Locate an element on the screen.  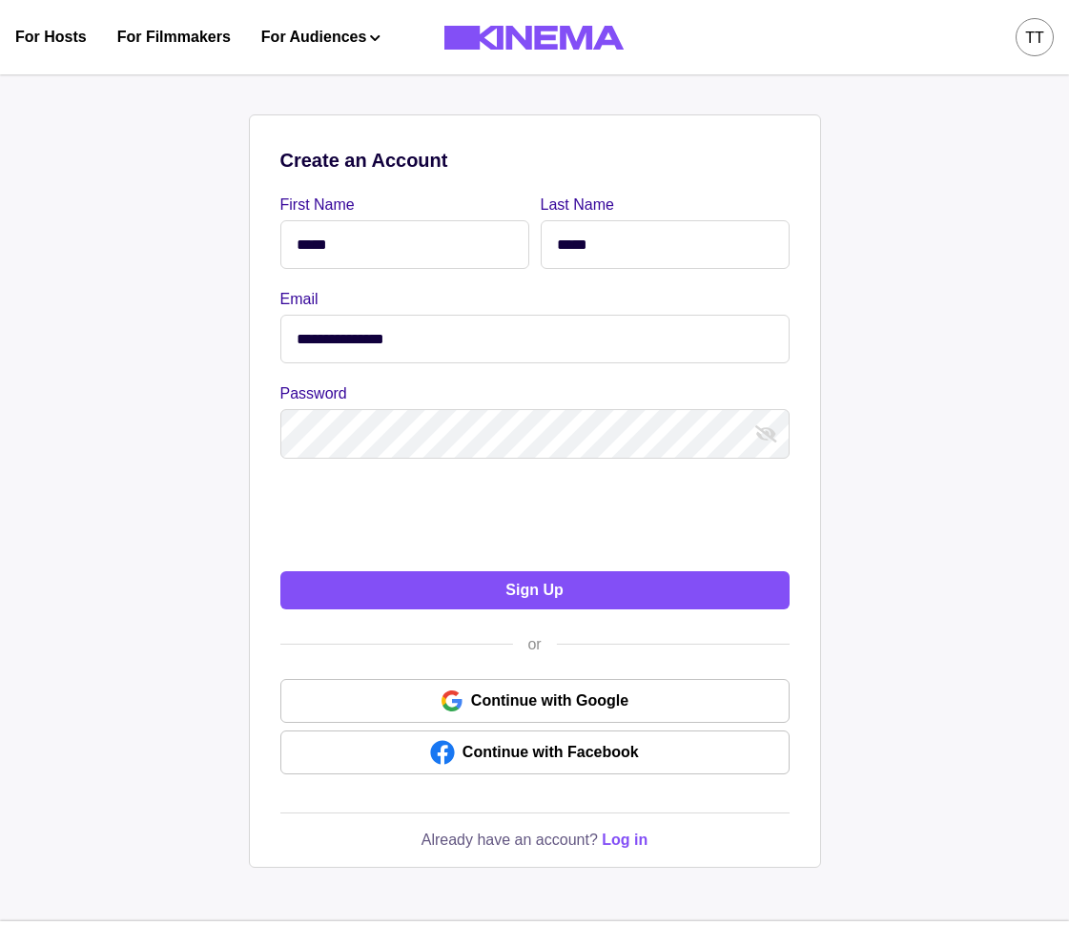
button: Sign Up is located at coordinates (535, 590).